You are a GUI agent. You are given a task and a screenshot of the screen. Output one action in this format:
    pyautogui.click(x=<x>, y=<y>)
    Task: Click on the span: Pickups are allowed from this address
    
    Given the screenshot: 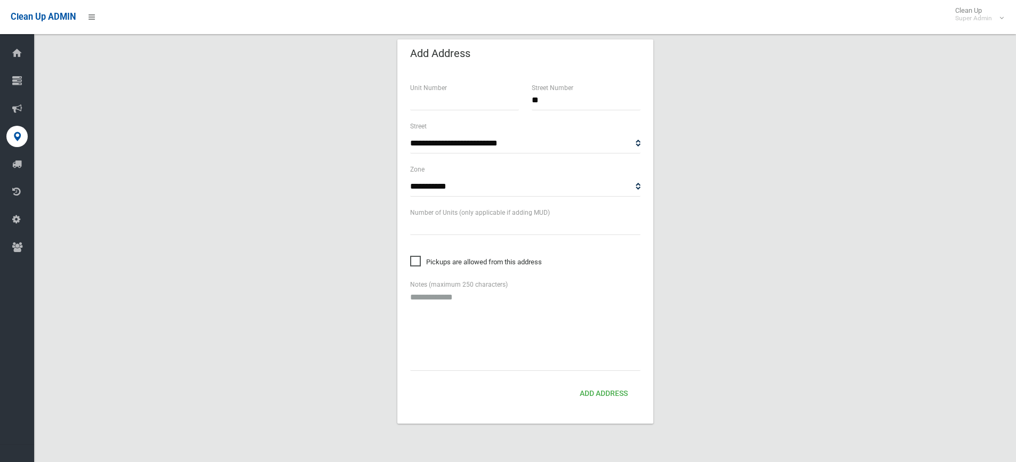 What is the action you would take?
    pyautogui.click(x=476, y=262)
    